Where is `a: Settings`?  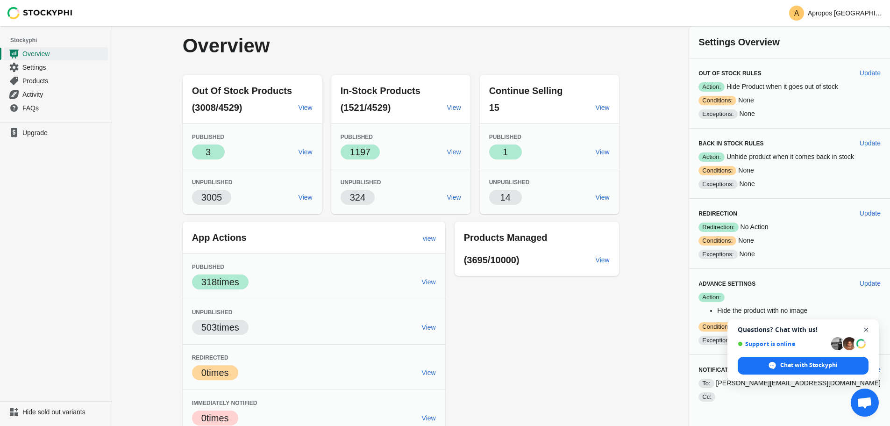
a: Settings is located at coordinates (56, 67).